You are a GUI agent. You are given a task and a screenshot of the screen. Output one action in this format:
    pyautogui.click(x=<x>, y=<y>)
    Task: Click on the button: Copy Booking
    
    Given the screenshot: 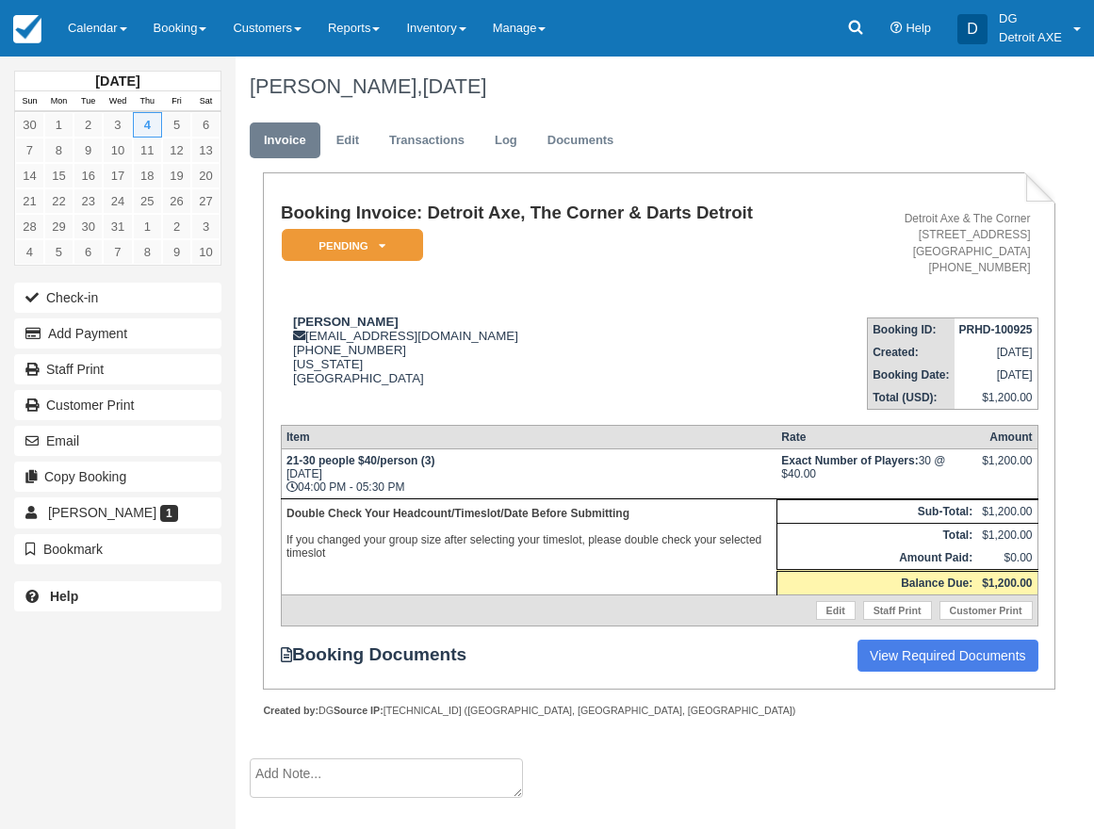 What is the action you would take?
    pyautogui.click(x=118, y=477)
    